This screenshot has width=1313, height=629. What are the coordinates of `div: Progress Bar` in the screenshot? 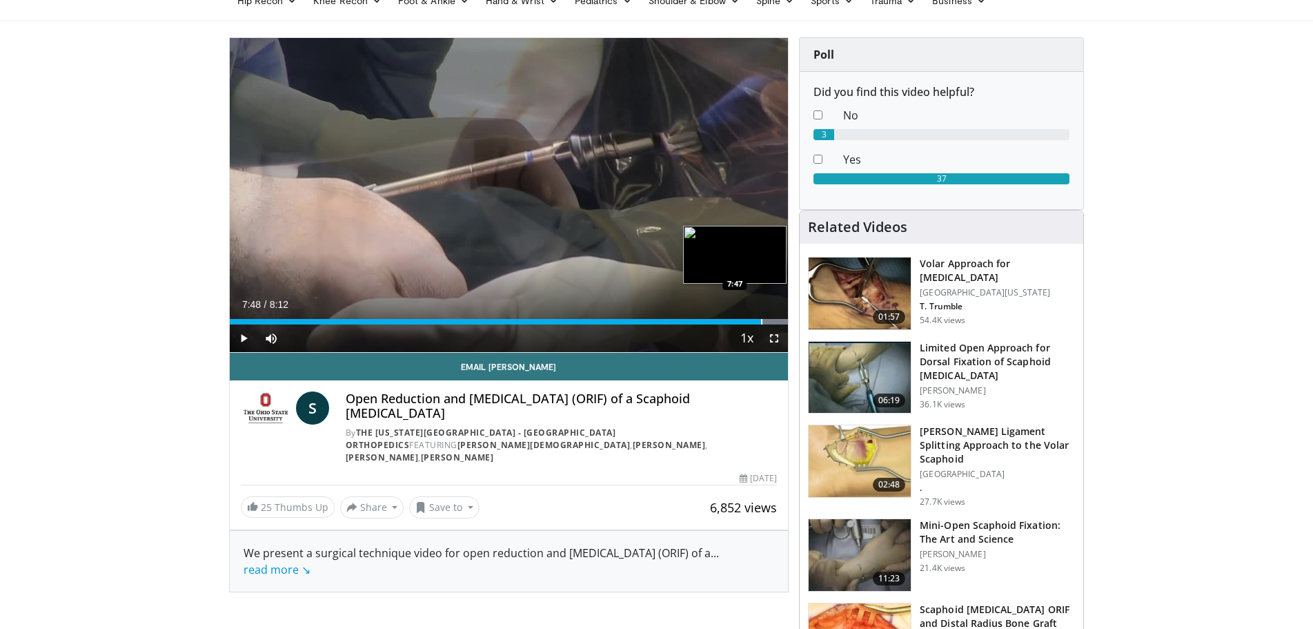 It's located at (509, 322).